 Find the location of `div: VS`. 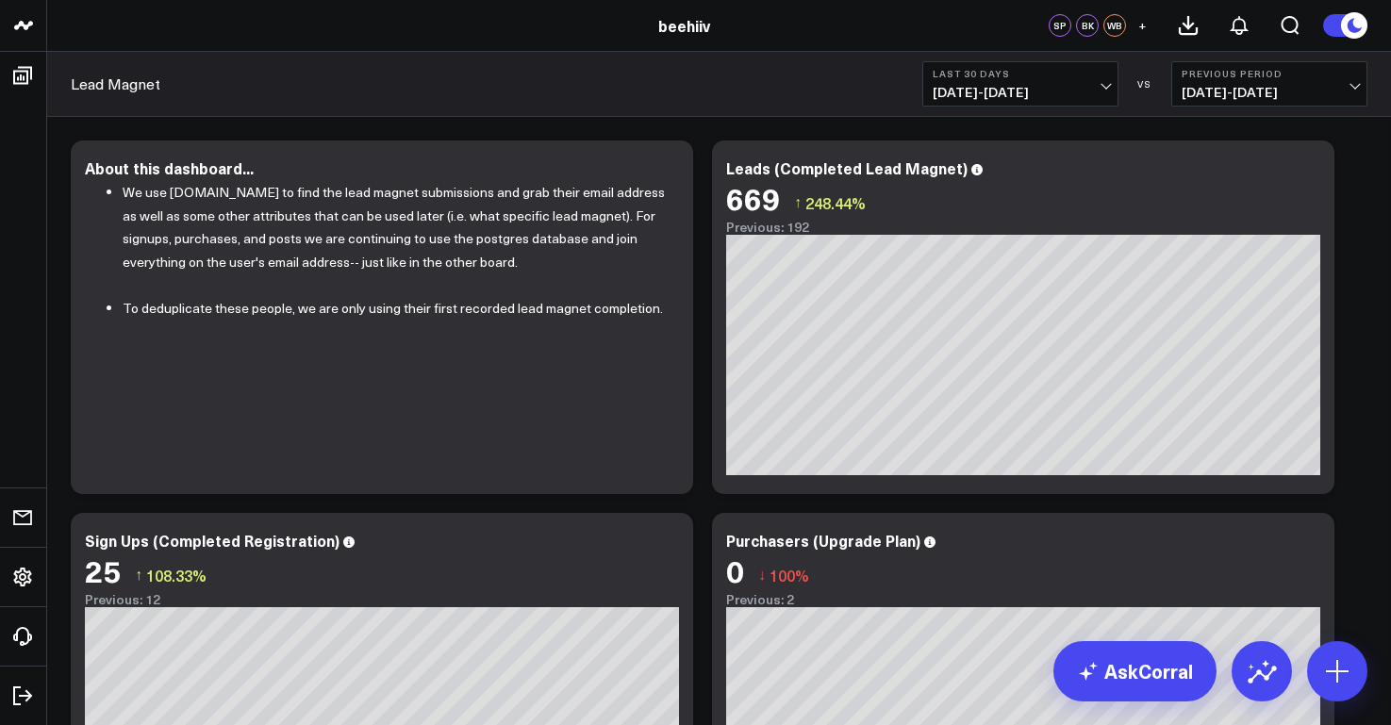

div: VS is located at coordinates (1145, 84).